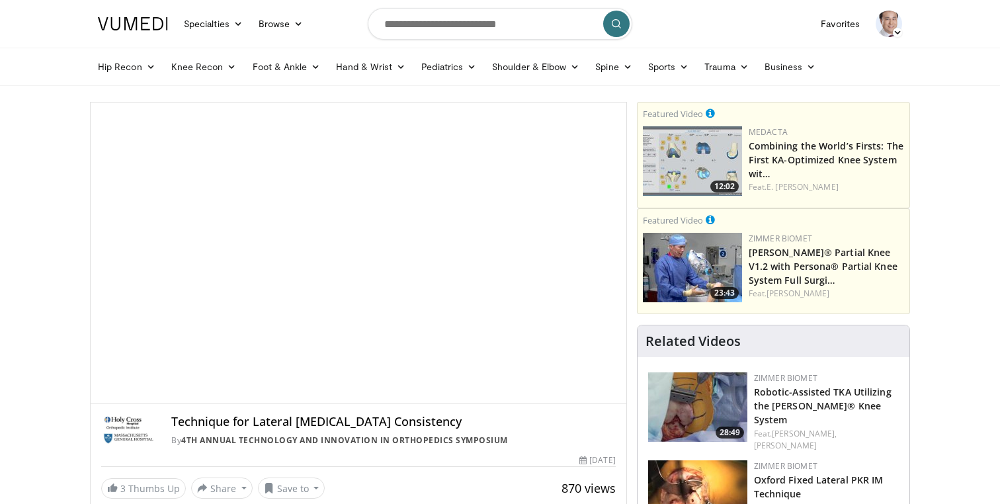 This screenshot has height=504, width=1000. I want to click on a: Business, so click(791, 67).